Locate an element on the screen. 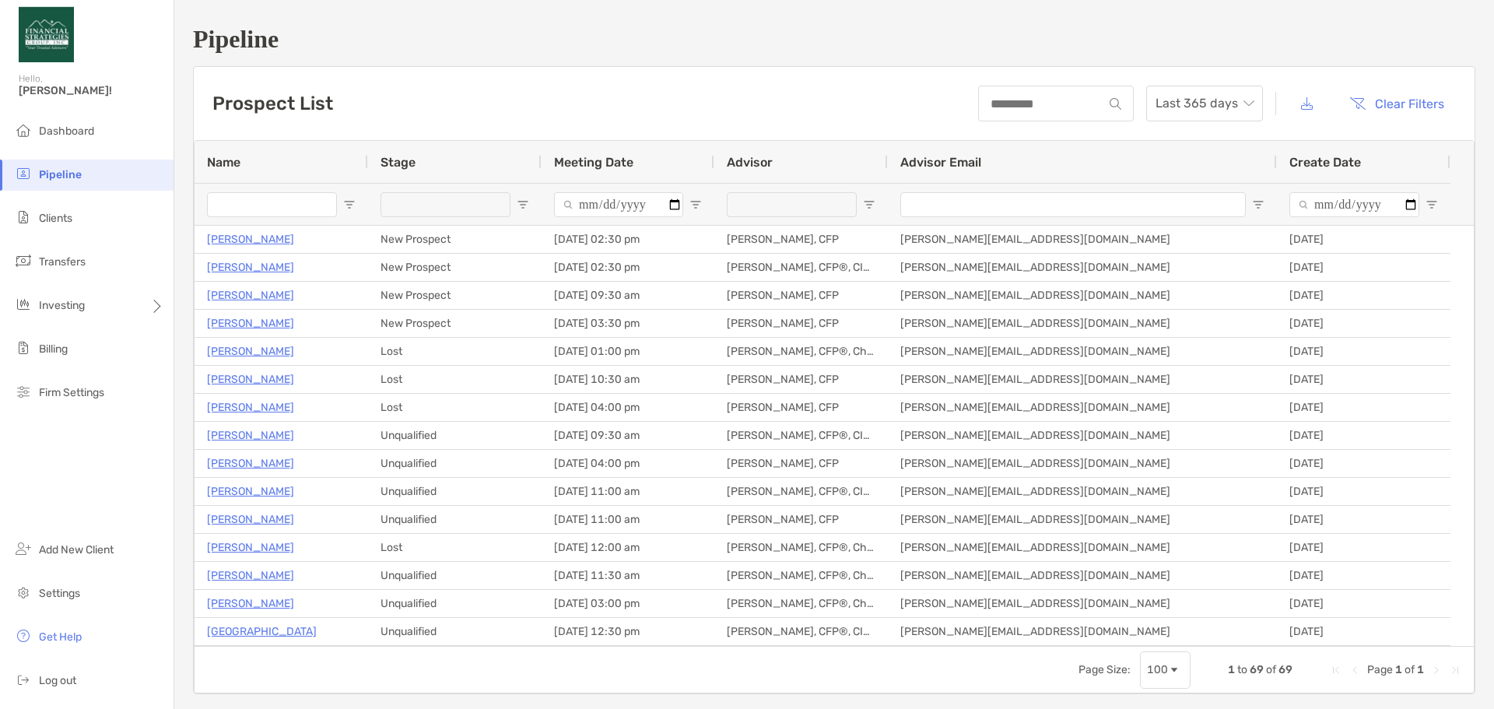 This screenshot has width=1494, height=709. input: Meeting Date Filter Input is located at coordinates (619, 205).